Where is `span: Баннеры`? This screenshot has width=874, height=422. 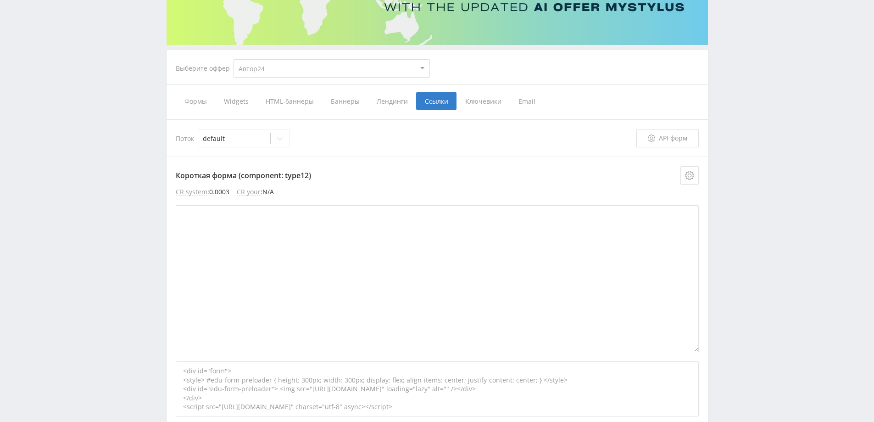
span: Баннеры is located at coordinates (345, 101).